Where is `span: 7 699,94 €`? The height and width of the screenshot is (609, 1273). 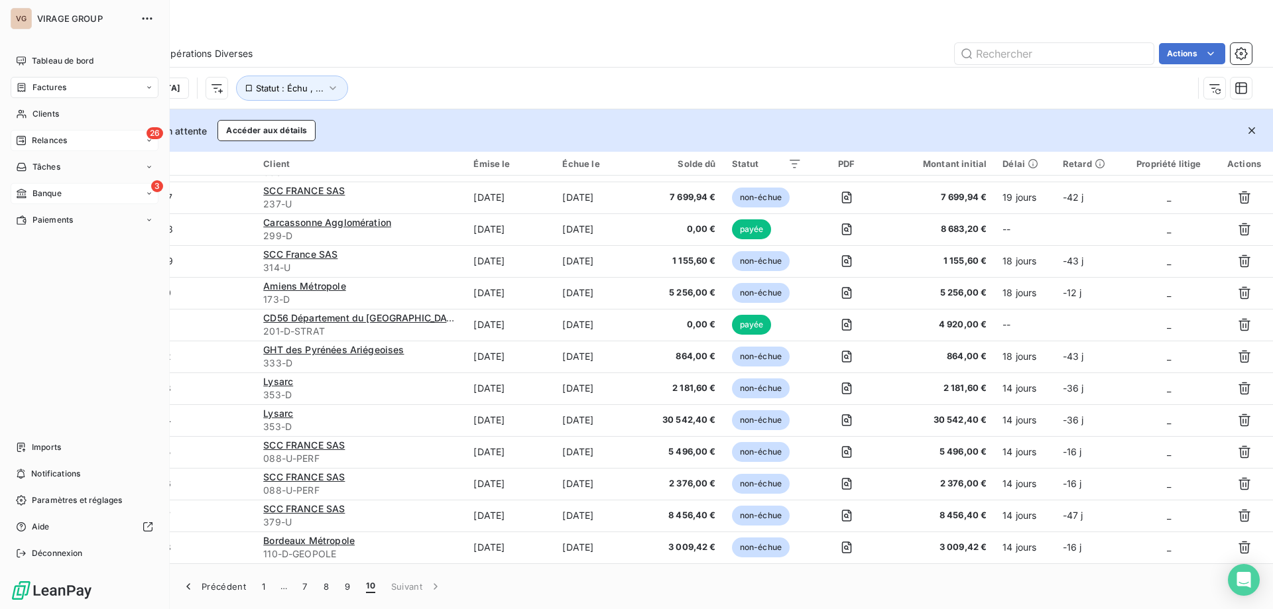 span: 7 699,94 € is located at coordinates (939, 198).